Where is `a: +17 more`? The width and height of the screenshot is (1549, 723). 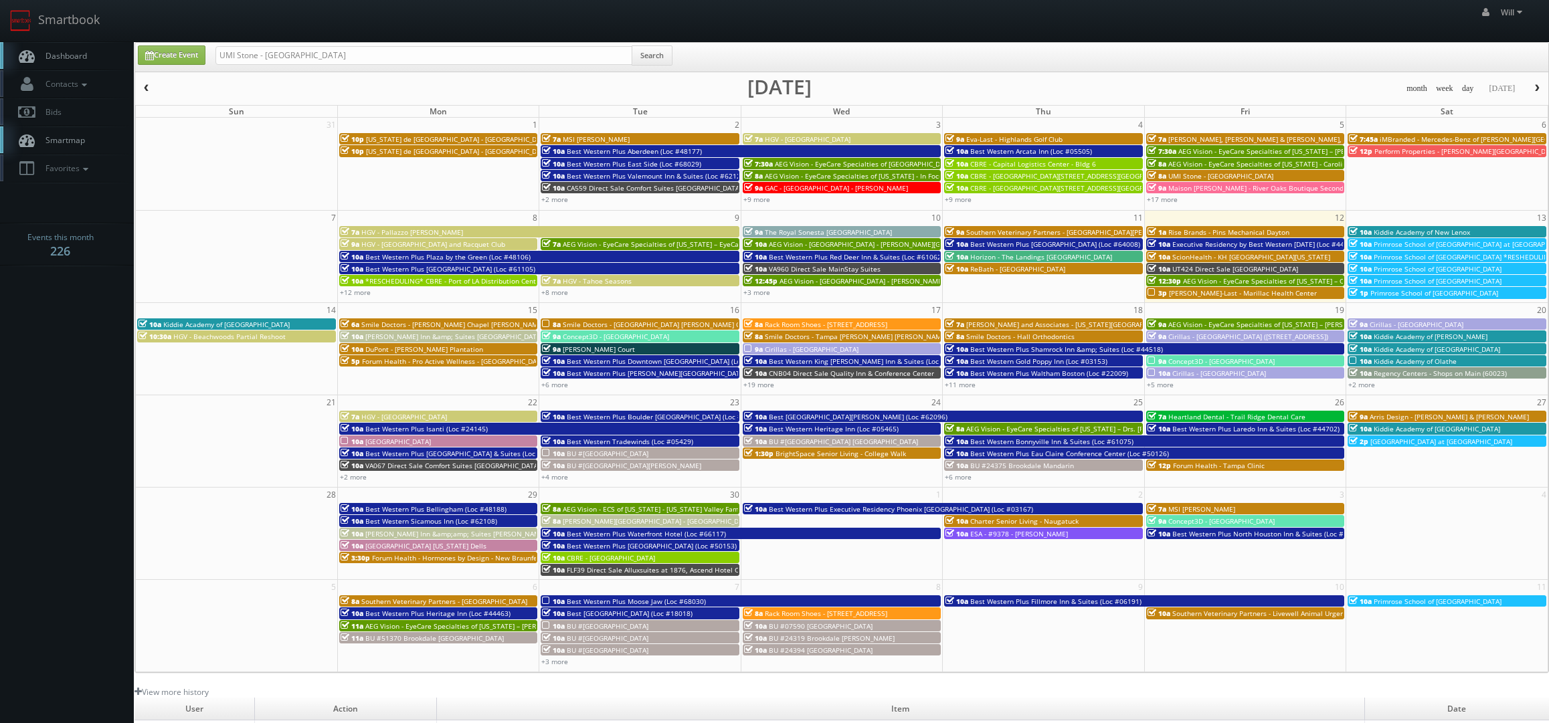 a: +17 more is located at coordinates (1162, 199).